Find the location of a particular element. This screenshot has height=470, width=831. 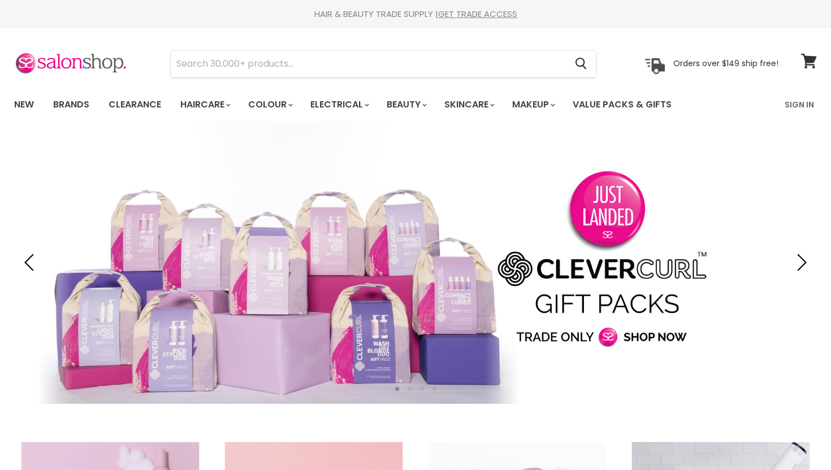

a: GET TRADE ACCESS is located at coordinates (478, 14).